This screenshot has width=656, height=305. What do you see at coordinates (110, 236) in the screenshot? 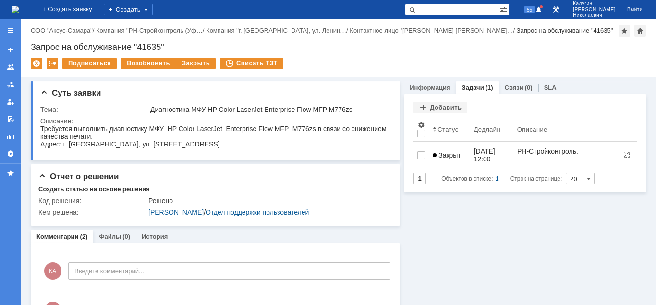
I see `a: Файлы` at bounding box center [110, 236].